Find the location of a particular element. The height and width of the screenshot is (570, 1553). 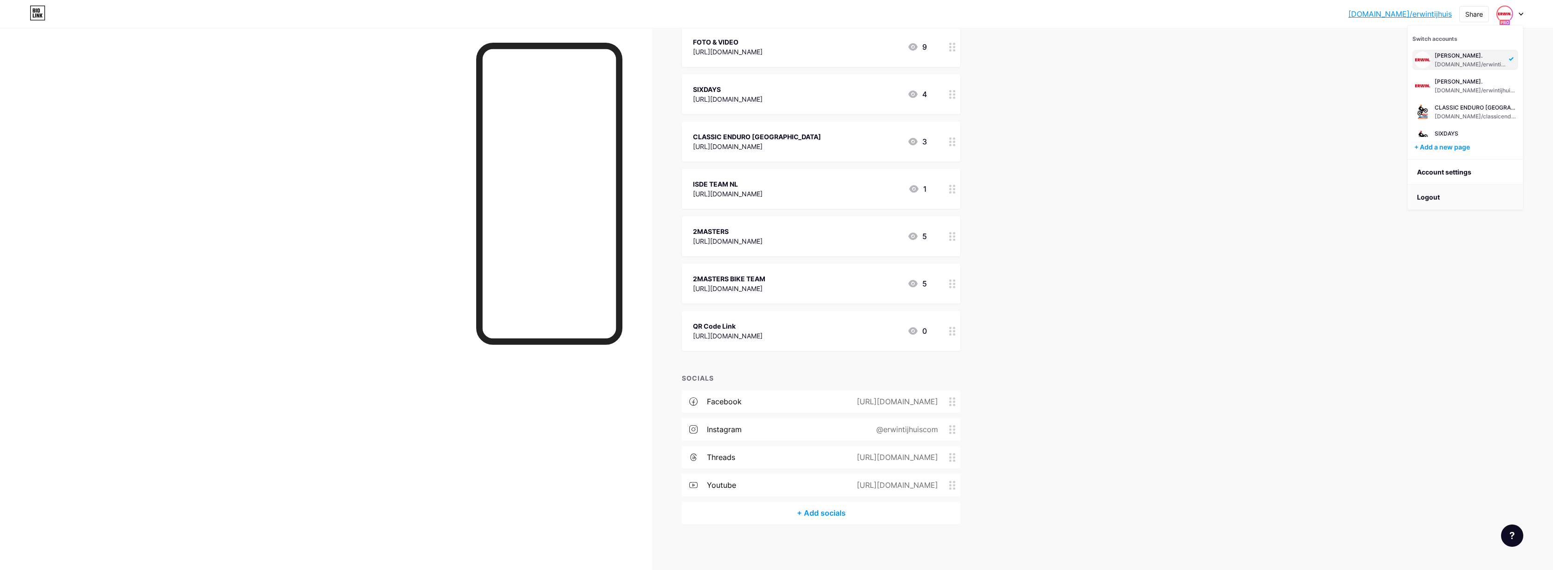

div: QR Code Link is located at coordinates (728, 326).